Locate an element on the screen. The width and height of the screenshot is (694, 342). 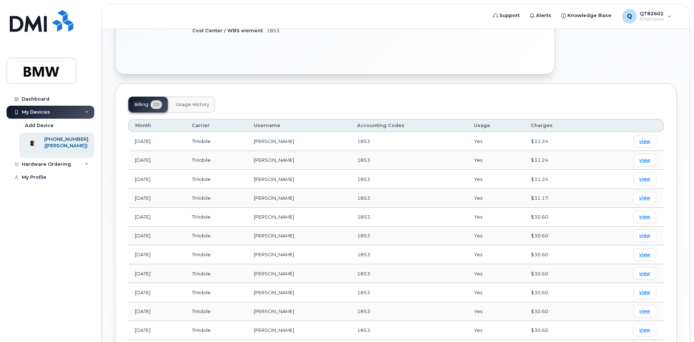
span: Support is located at coordinates (509, 16).